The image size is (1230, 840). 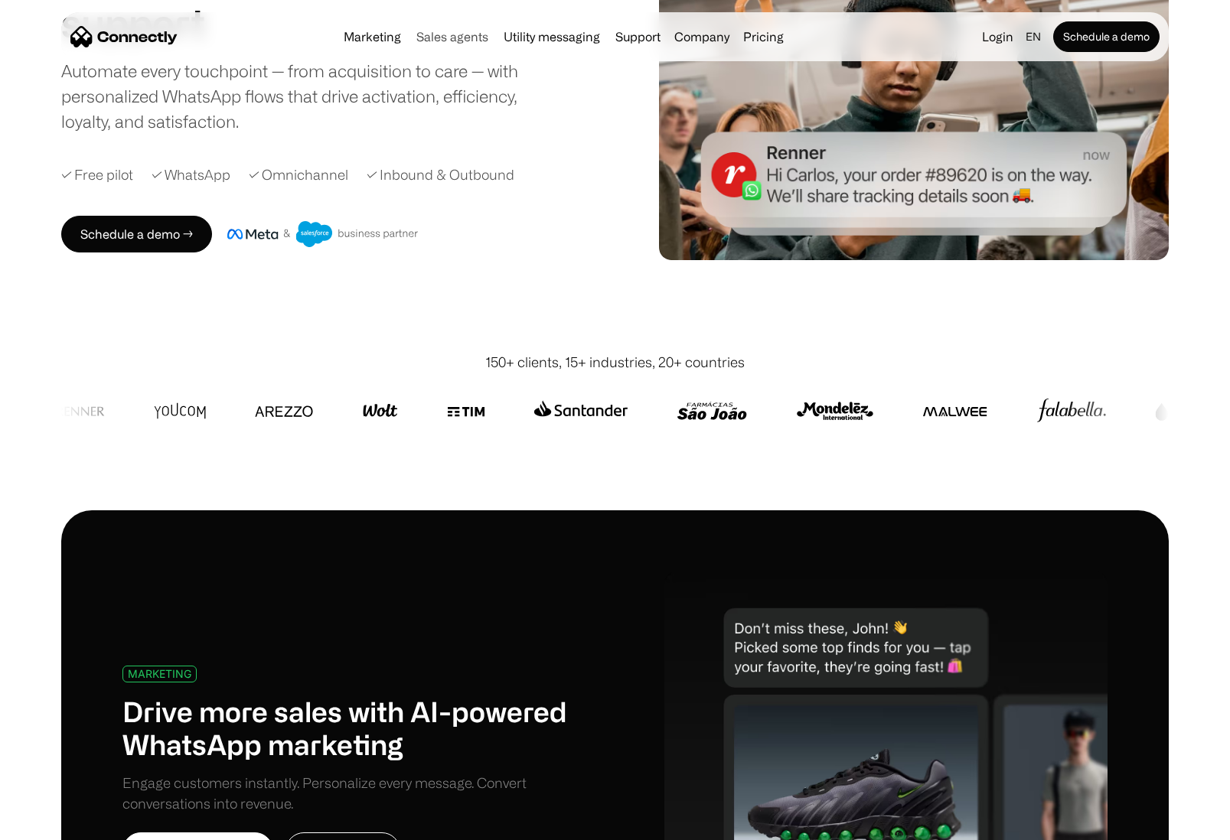 I want to click on aside: Language selected: English, so click(x=54, y=823).